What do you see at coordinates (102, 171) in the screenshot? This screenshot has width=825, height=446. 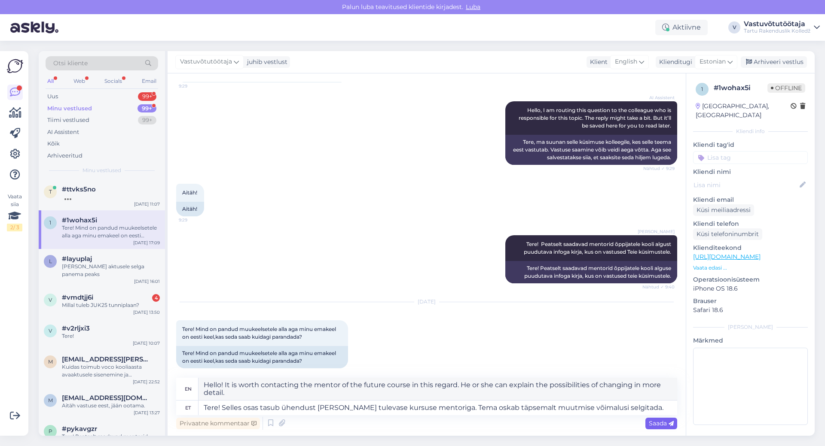 I see `span: Minu vestlused` at bounding box center [102, 171].